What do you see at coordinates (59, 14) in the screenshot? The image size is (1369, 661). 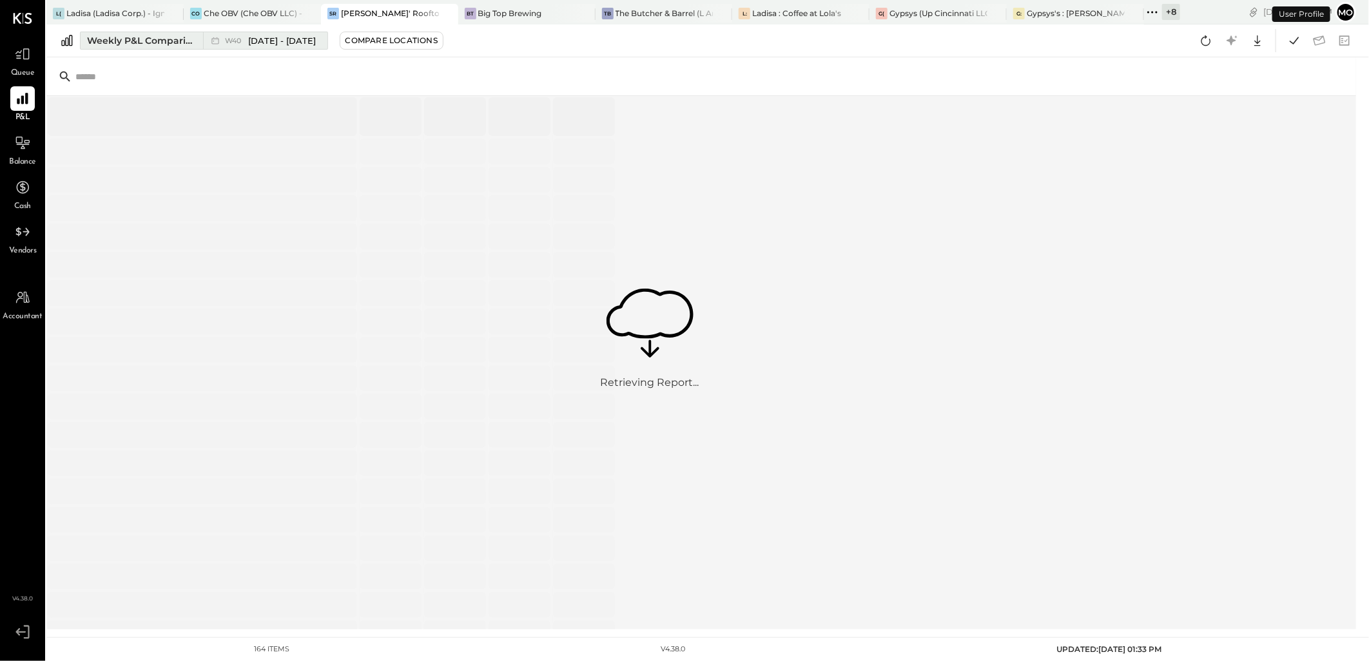 I see `div: L(` at bounding box center [59, 14].